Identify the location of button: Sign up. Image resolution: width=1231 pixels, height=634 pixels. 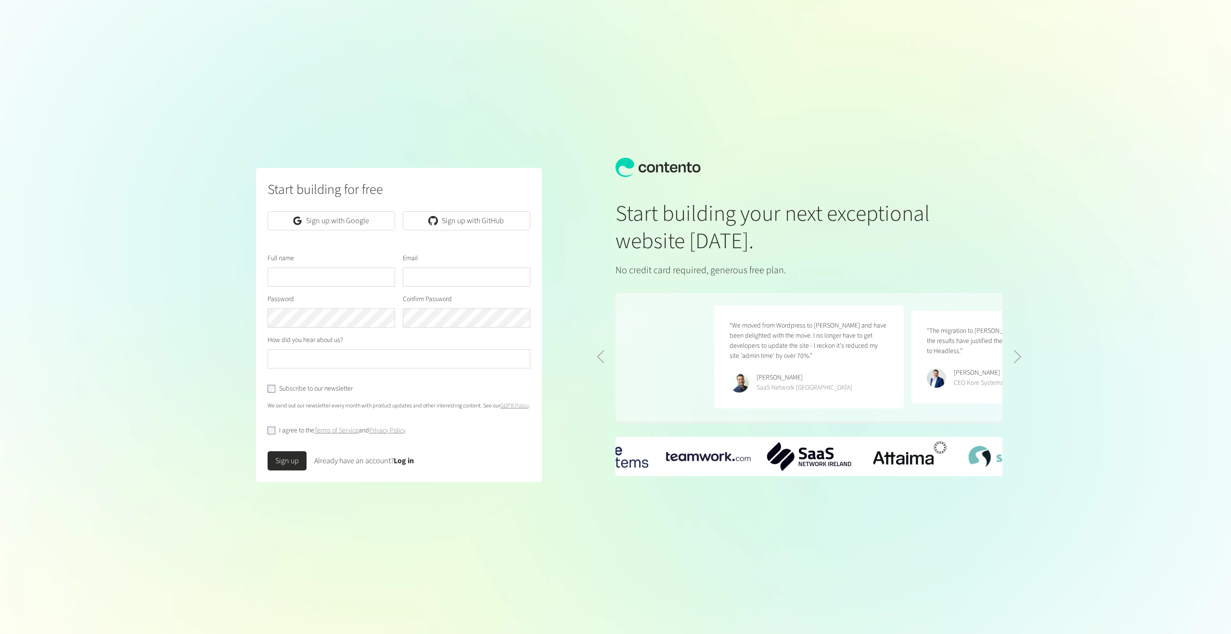
(287, 461).